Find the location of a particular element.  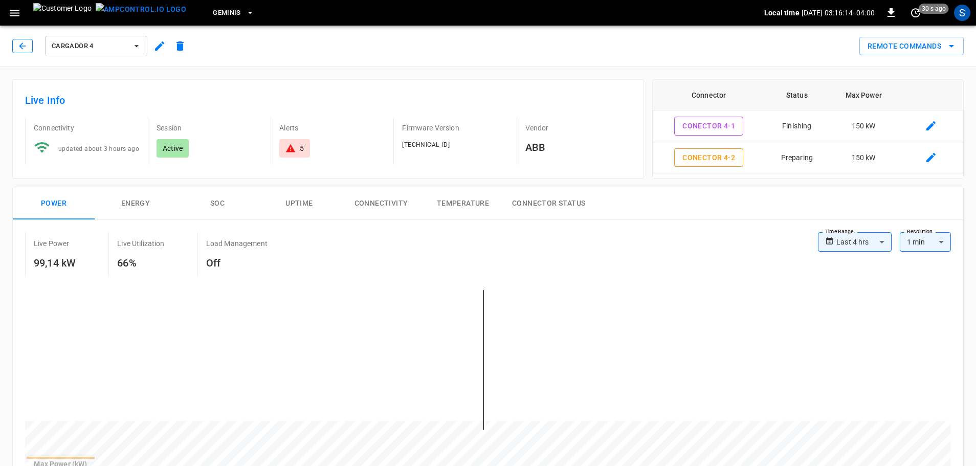

p: Alerts is located at coordinates (332, 128).